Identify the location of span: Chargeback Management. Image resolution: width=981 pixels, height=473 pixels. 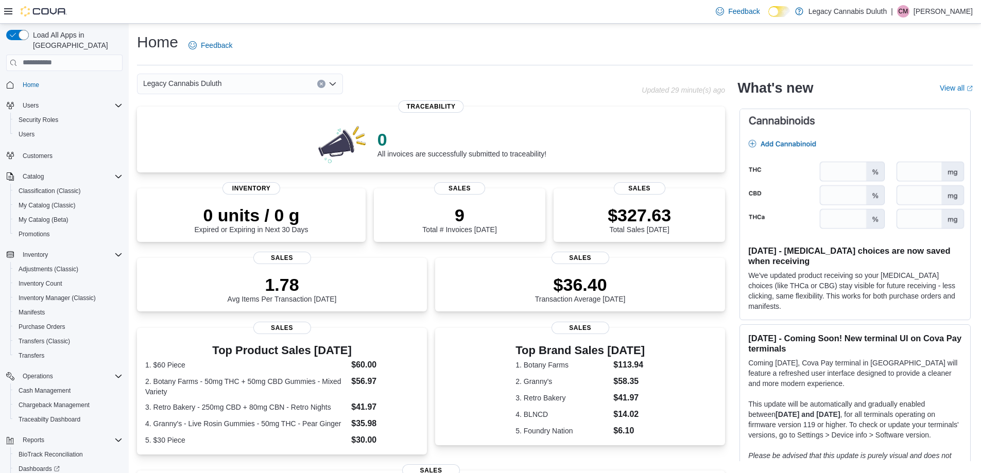
(68, 405).